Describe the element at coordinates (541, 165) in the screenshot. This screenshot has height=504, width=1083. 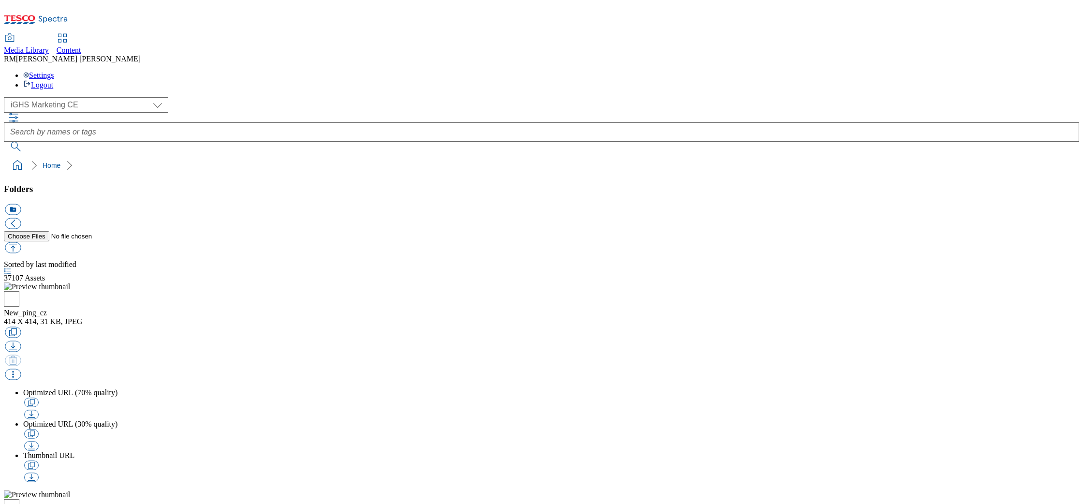
I see `nav: breadcrumb` at that location.